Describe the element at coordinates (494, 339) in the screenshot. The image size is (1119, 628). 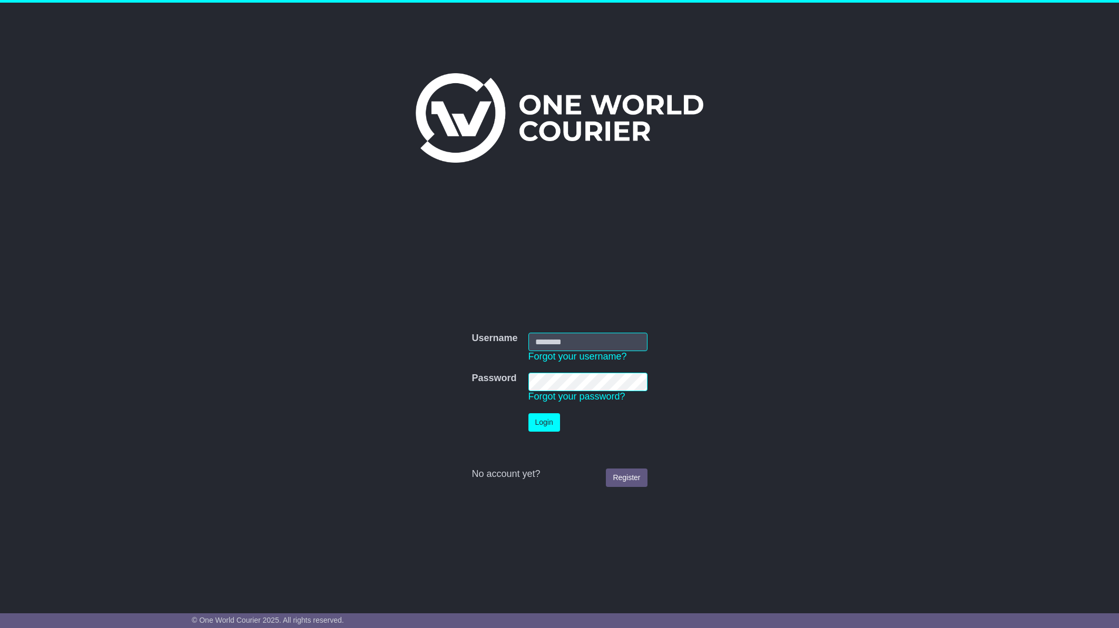
I see `label: Username` at that location.